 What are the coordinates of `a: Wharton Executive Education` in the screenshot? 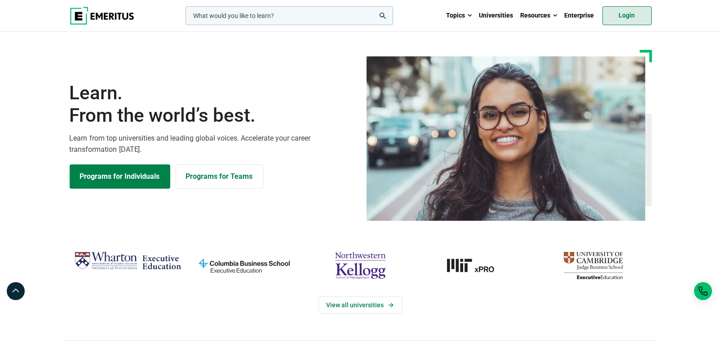 It's located at (128, 261).